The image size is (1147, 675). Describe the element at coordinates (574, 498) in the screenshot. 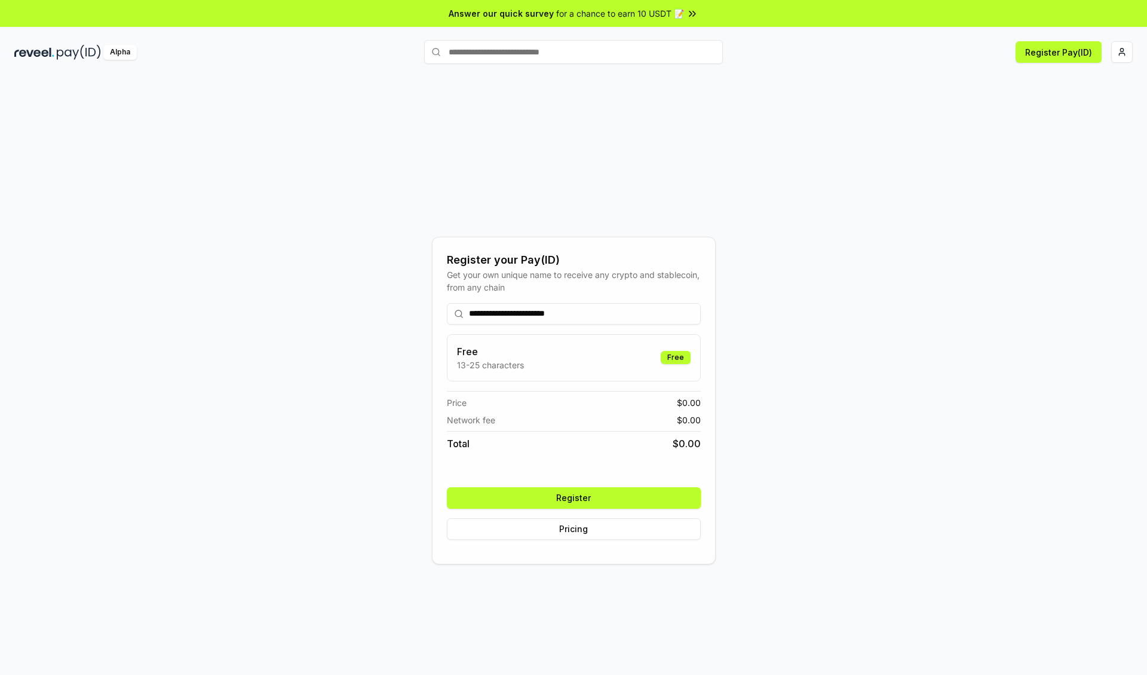

I see `button: Register` at that location.